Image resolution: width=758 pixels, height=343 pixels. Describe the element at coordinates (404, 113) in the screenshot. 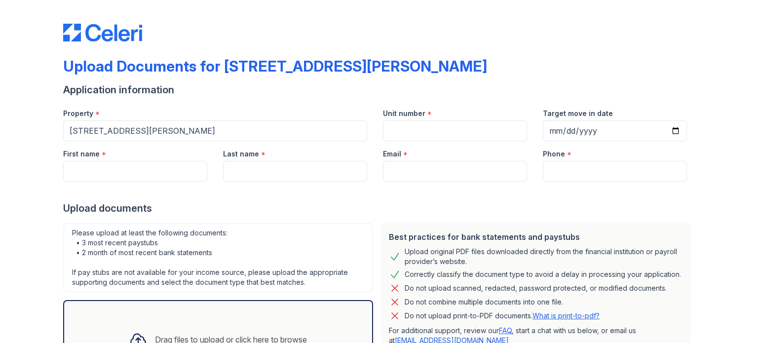

I see `label: Unit number` at that location.